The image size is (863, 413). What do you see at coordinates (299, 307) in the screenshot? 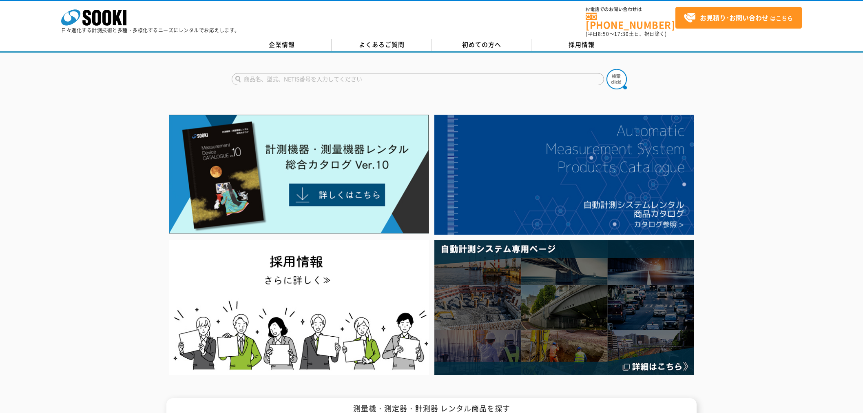
I see `img: SOOKI recruit` at bounding box center [299, 307].